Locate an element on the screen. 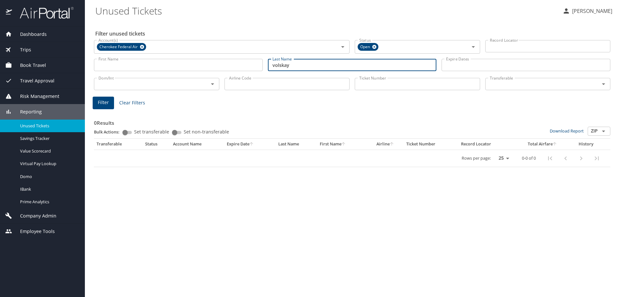 This screenshot has height=297, width=622. span: Employee Tools is located at coordinates (33, 232).